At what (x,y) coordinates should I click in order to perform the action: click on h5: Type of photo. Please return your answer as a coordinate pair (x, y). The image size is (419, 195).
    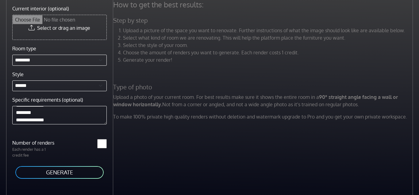
    Looking at the image, I should click on (264, 87).